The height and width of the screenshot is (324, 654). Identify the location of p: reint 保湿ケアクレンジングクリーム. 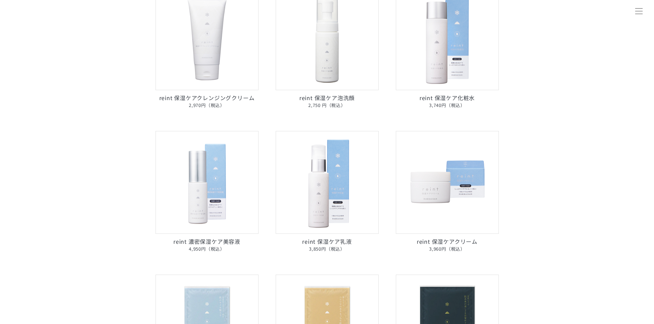
(207, 101).